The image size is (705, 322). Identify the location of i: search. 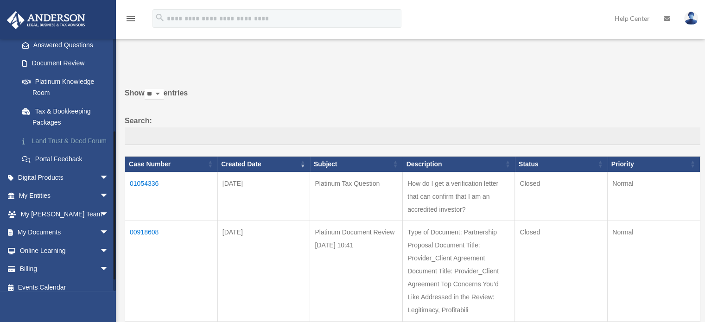
(160, 18).